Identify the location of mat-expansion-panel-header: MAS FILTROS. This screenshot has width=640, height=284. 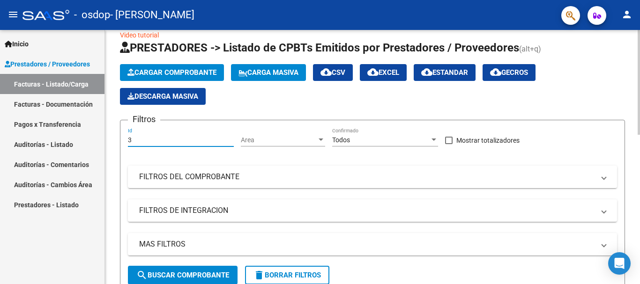
(372, 245).